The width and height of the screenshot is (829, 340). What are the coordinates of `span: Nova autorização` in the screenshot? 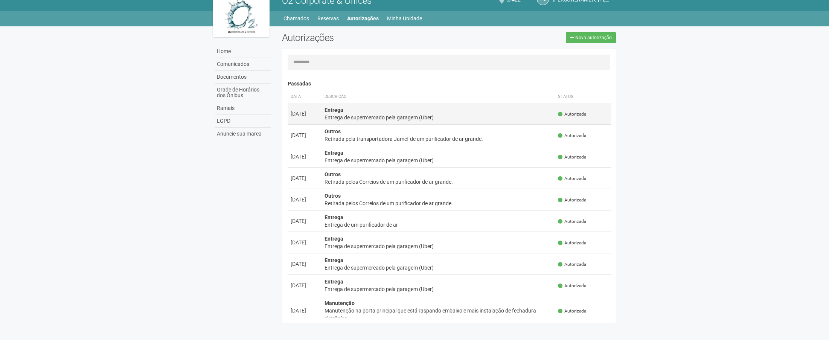 It's located at (593, 38).